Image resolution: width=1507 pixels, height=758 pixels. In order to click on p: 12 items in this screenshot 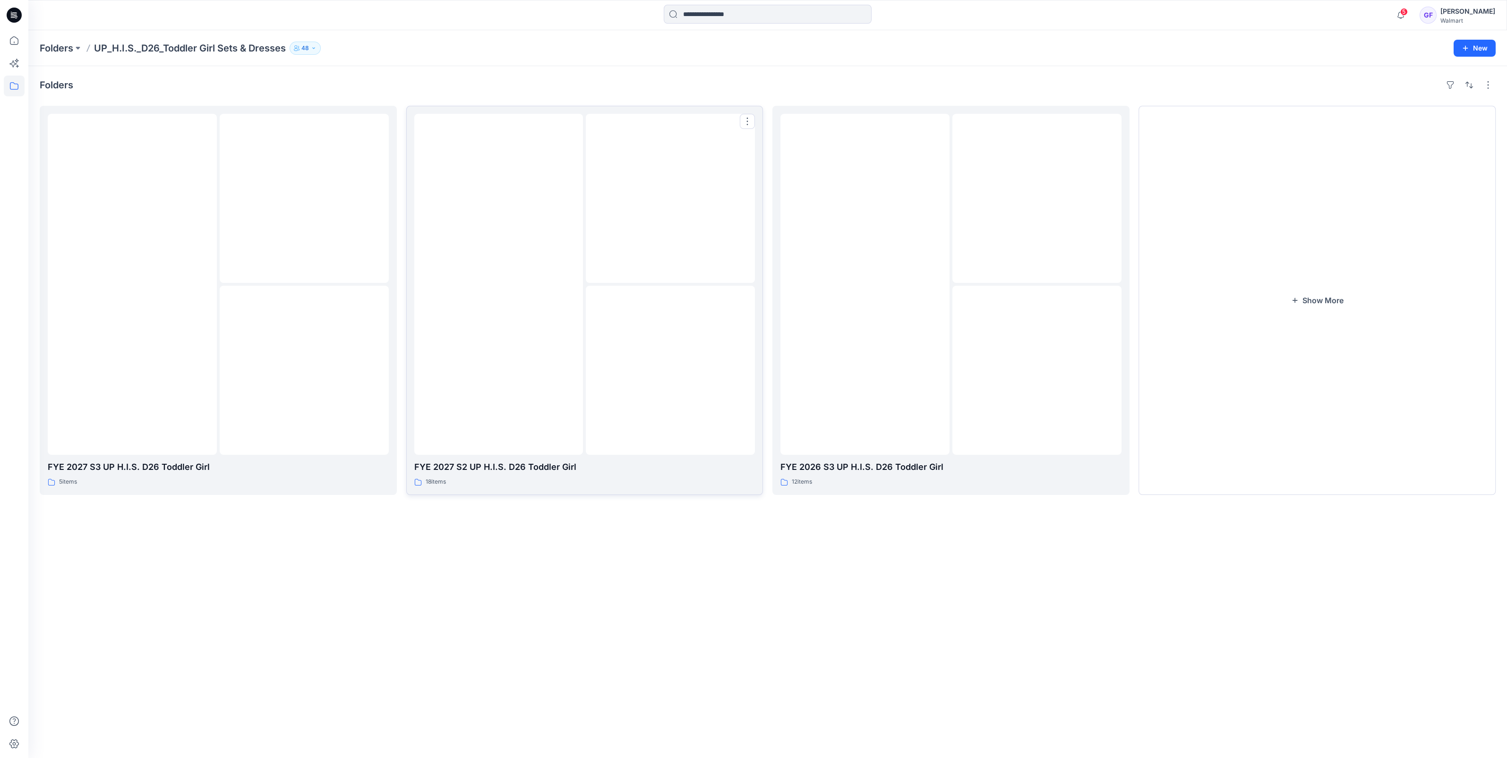, I will do `click(802, 482)`.